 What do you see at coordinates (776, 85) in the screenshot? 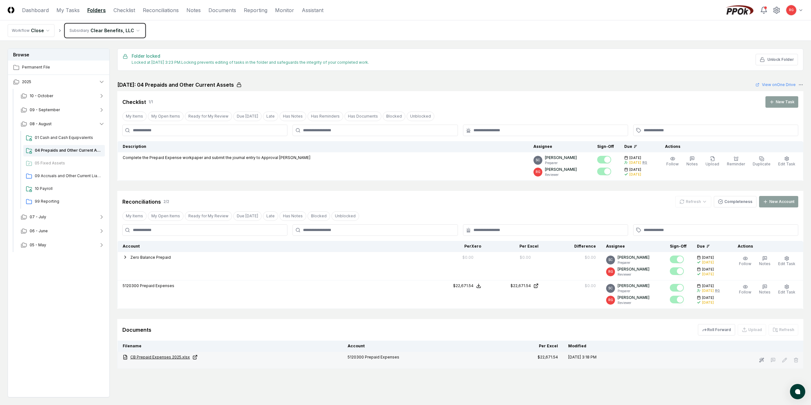
I see `a: View onOne Drive` at bounding box center [776, 85].